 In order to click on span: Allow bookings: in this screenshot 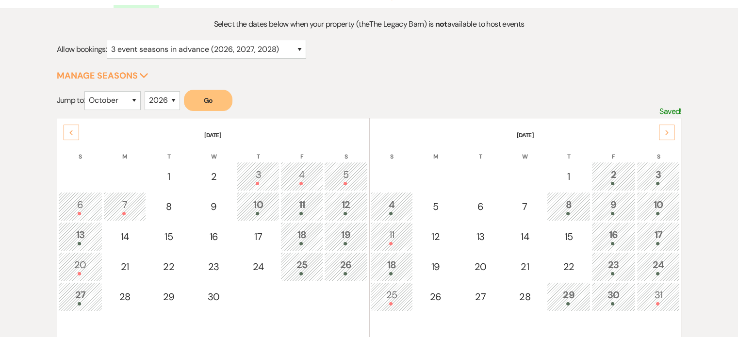, I will do `click(82, 49)`.